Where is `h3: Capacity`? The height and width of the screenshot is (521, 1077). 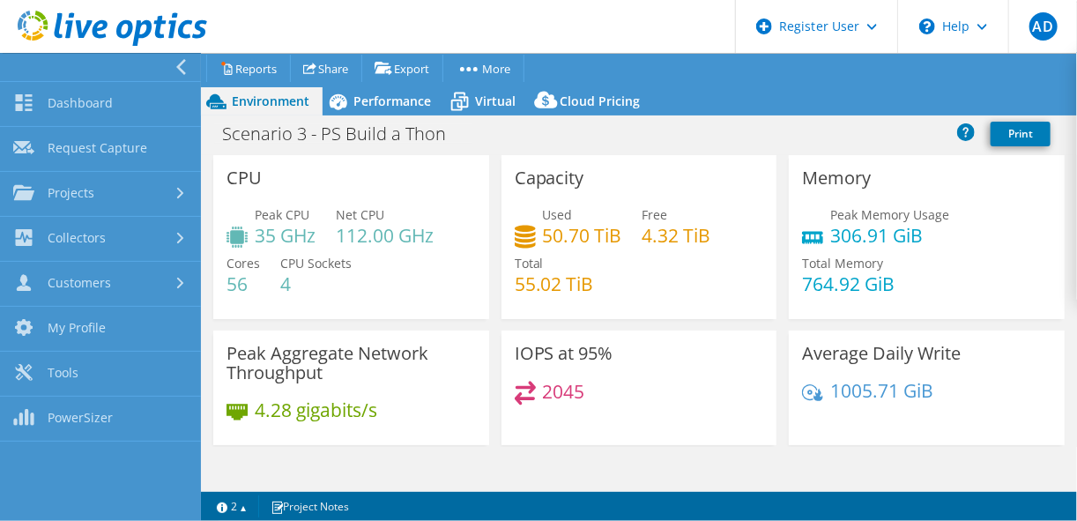 h3: Capacity is located at coordinates (549, 178).